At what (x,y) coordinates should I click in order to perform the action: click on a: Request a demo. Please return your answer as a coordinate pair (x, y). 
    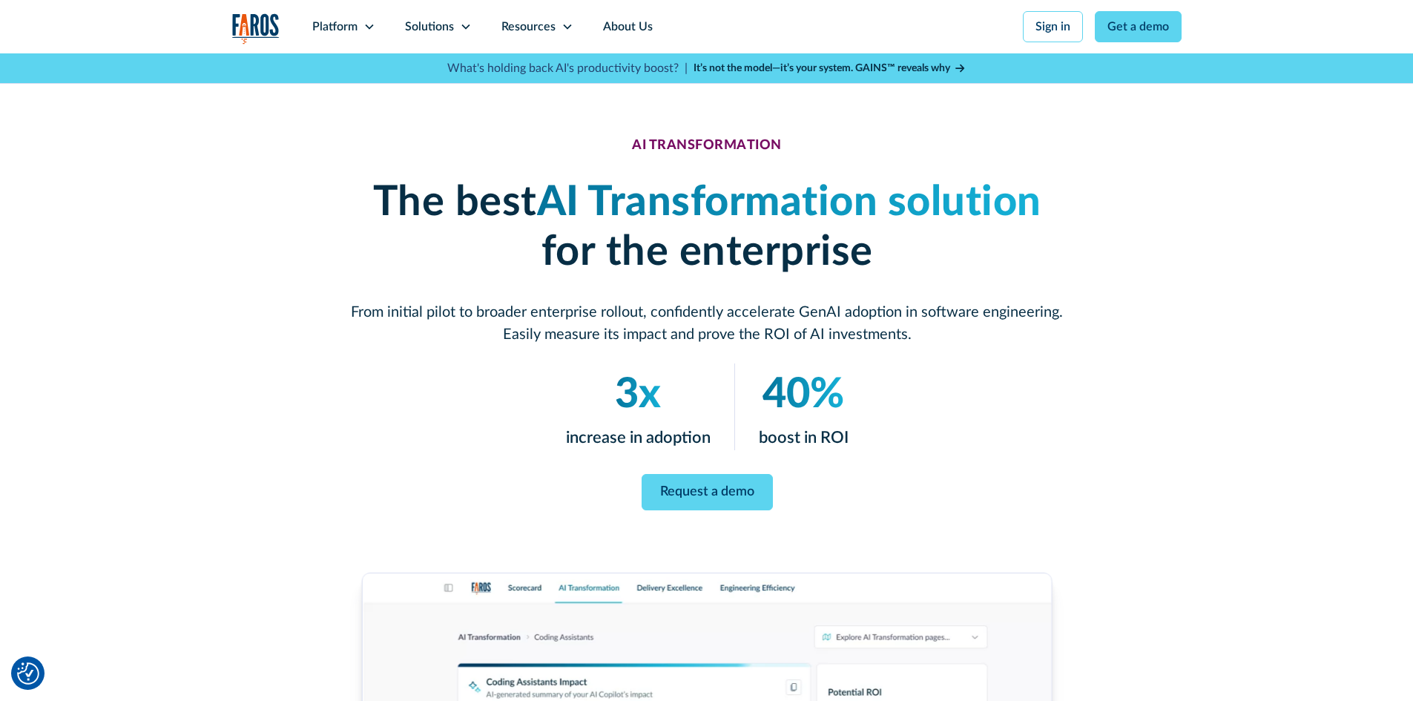
    Looking at the image, I should click on (706, 492).